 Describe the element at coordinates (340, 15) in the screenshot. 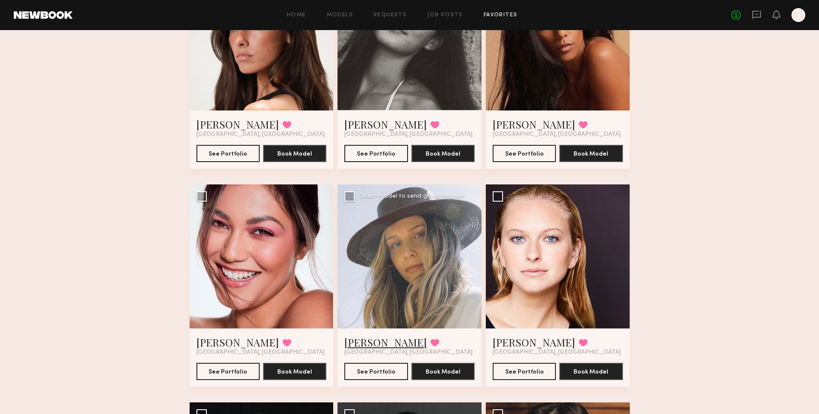

I see `a: Models` at that location.